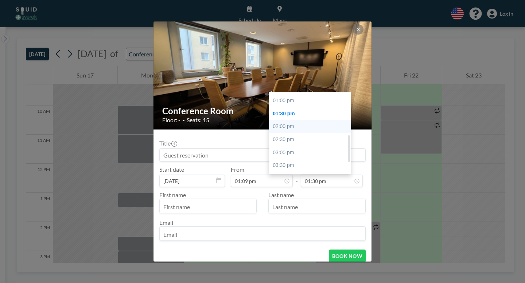 Image resolution: width=525 pixels, height=283 pixels. What do you see at coordinates (347, 256) in the screenshot?
I see `button: BOOK NOW` at bounding box center [347, 256].